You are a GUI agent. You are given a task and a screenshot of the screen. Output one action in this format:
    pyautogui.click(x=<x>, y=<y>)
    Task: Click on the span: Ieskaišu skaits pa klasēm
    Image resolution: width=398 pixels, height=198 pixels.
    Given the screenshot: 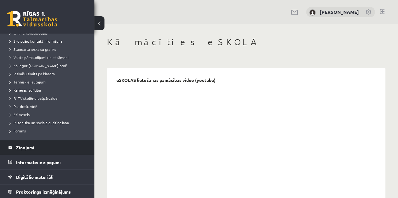 What is the action you would take?
    pyautogui.click(x=32, y=74)
    